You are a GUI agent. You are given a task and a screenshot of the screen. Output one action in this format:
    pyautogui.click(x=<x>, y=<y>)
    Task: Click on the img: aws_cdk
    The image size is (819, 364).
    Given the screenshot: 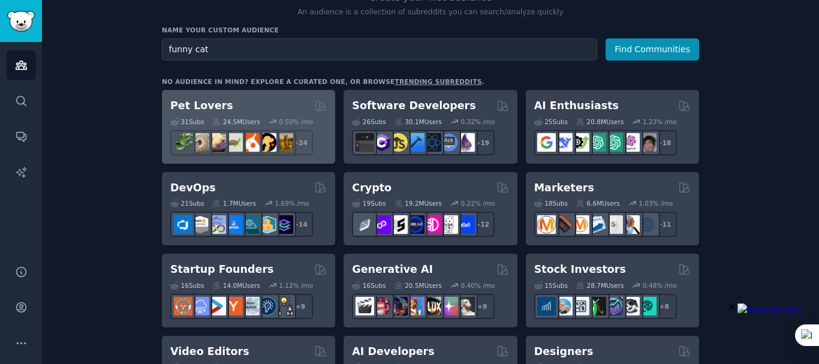 What is the action you would take?
    pyautogui.click(x=267, y=224)
    